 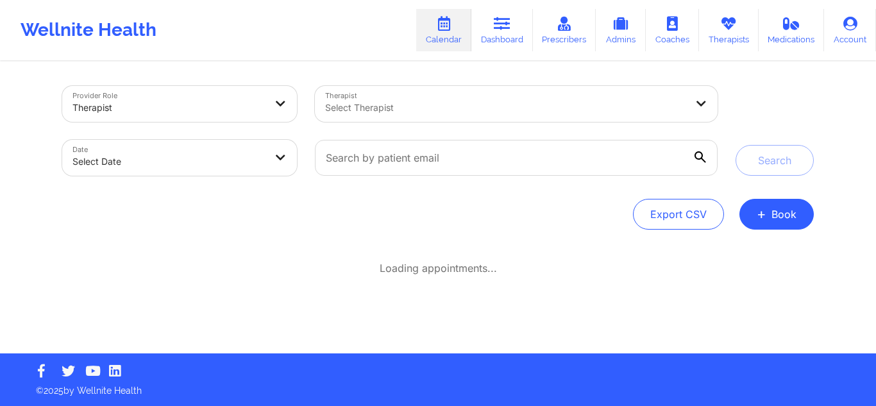 I want to click on input: Search by patient email, so click(x=516, y=158).